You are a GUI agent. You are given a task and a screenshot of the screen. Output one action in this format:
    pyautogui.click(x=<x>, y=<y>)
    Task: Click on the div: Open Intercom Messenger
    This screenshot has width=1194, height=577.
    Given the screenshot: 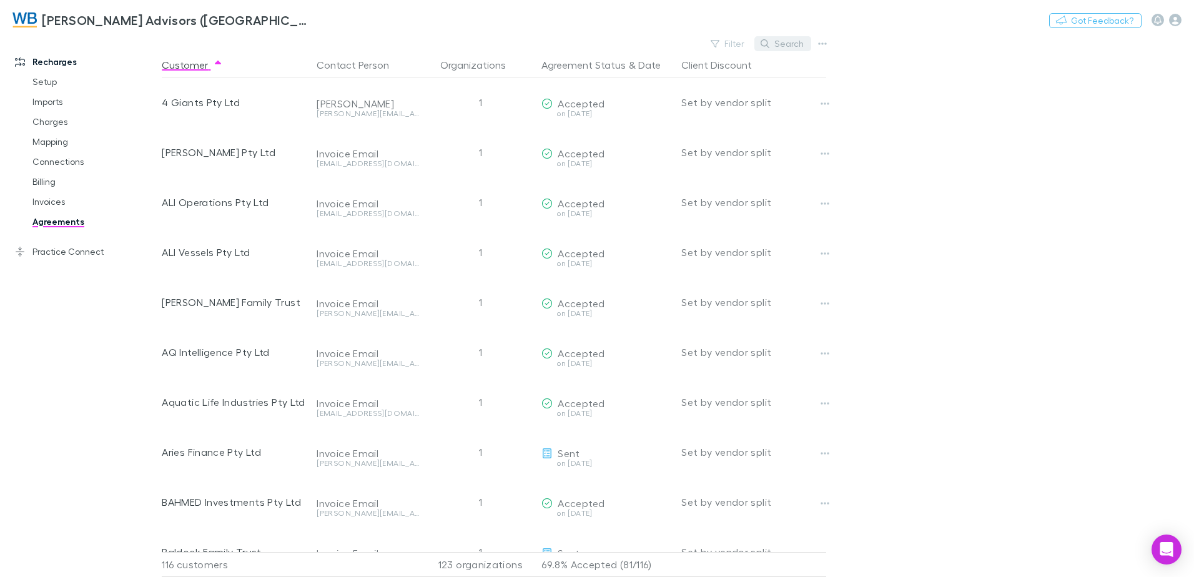 What is the action you would take?
    pyautogui.click(x=1166, y=549)
    